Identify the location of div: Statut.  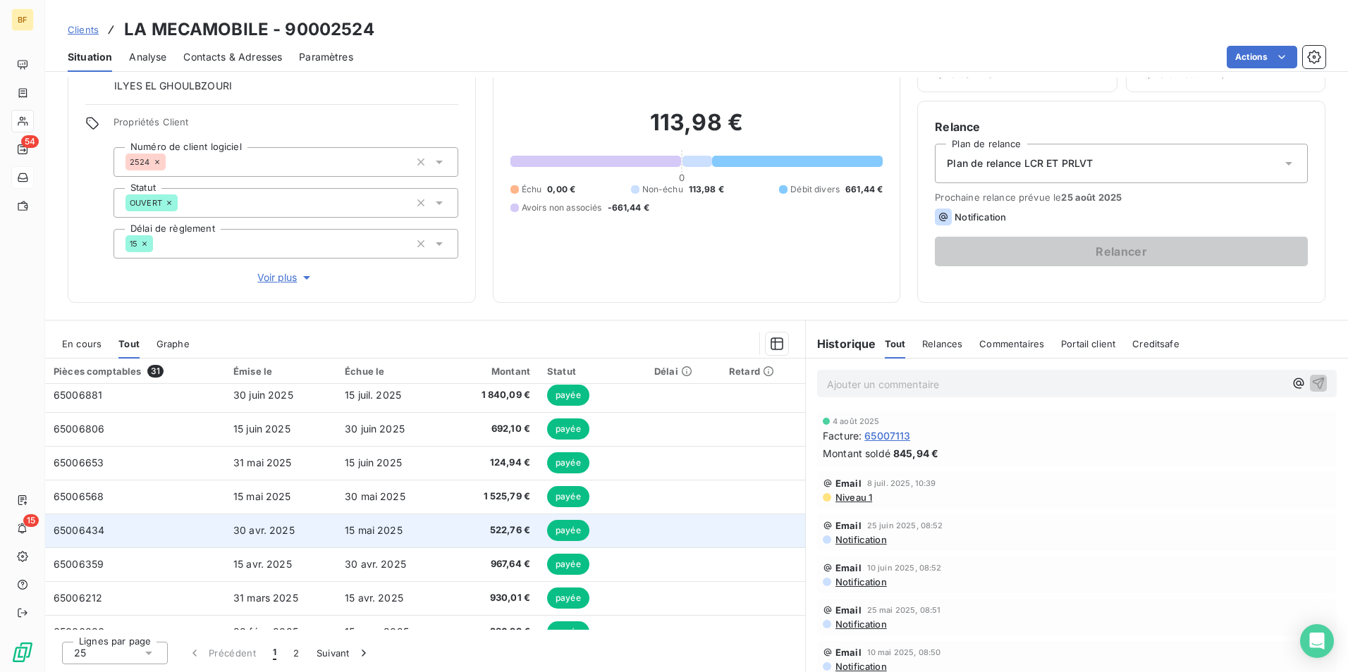
(592, 371).